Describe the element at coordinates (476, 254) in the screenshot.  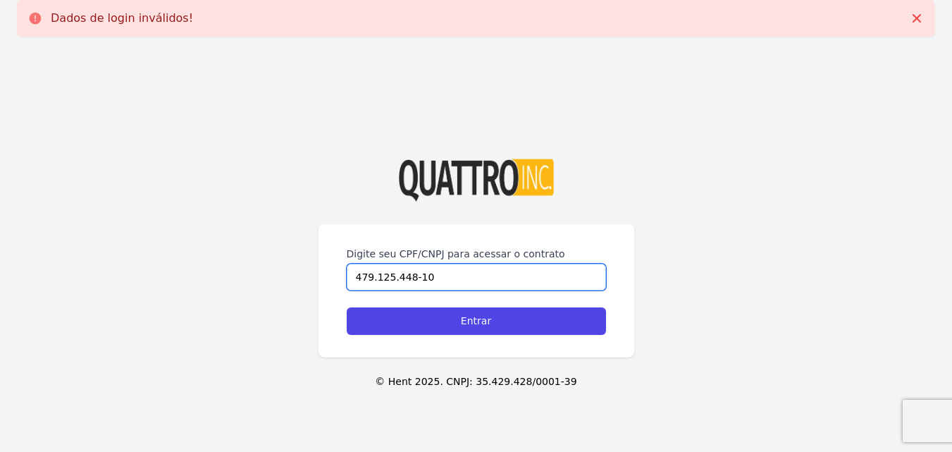
I see `label: Digite seu CPF/CNPJ para acessar o contrato` at that location.